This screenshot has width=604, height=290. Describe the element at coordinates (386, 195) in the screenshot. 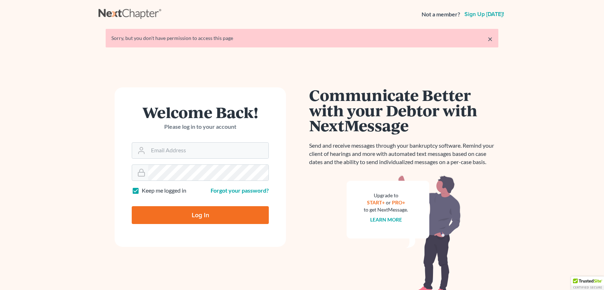

I see `div: Upgrade to` at that location.